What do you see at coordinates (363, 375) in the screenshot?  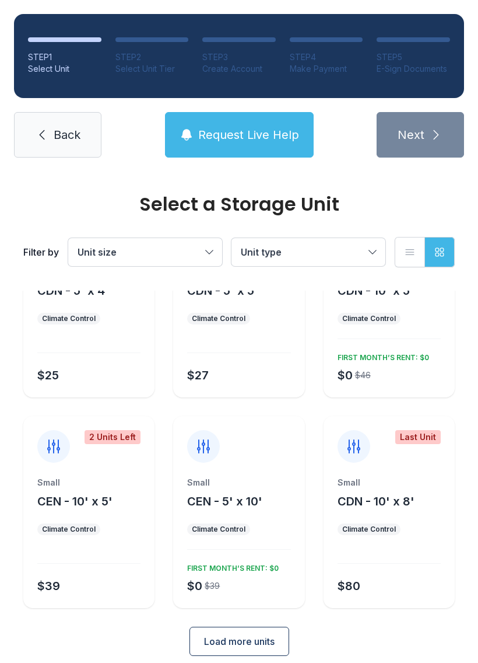 I see `div: $46` at bounding box center [363, 375].